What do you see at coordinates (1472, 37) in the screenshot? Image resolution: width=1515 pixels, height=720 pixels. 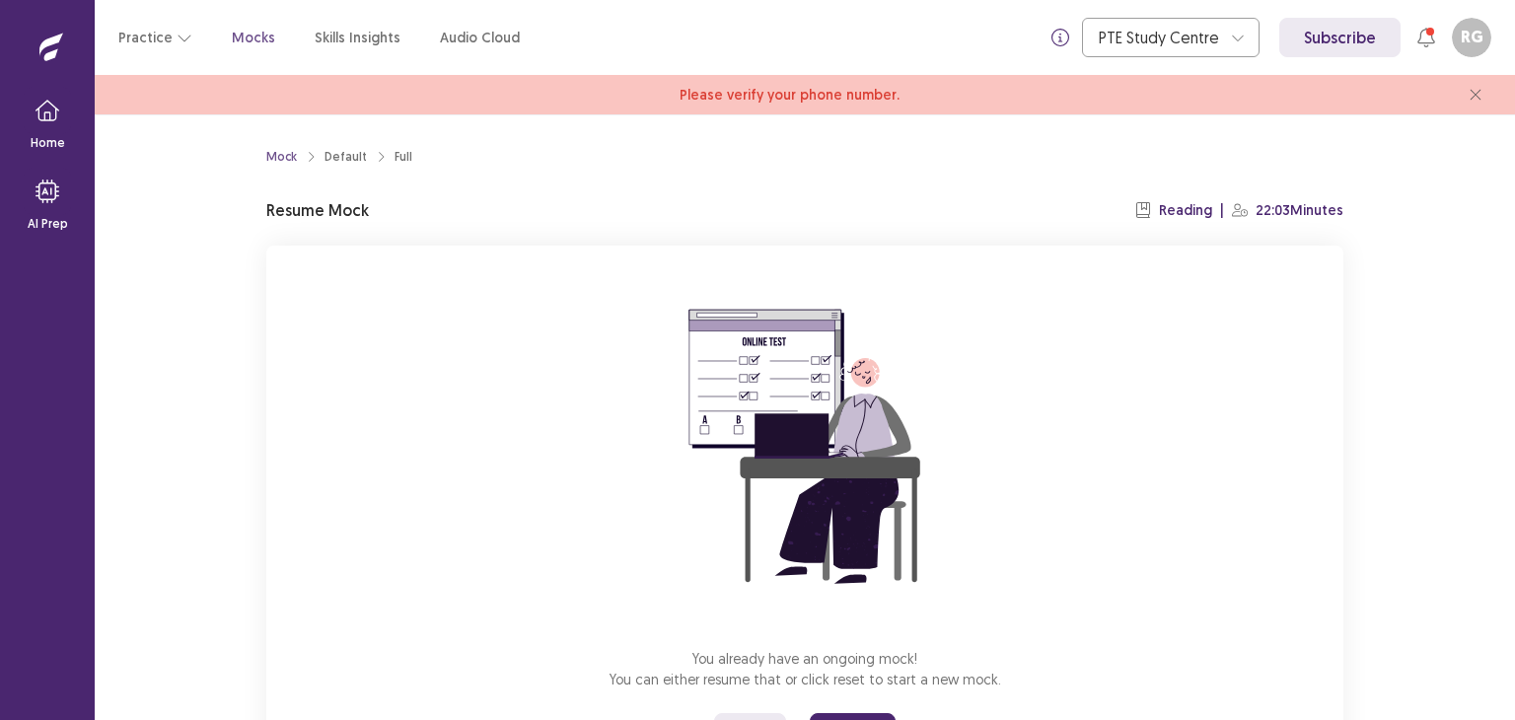 I see `button: RG` at bounding box center [1472, 37].